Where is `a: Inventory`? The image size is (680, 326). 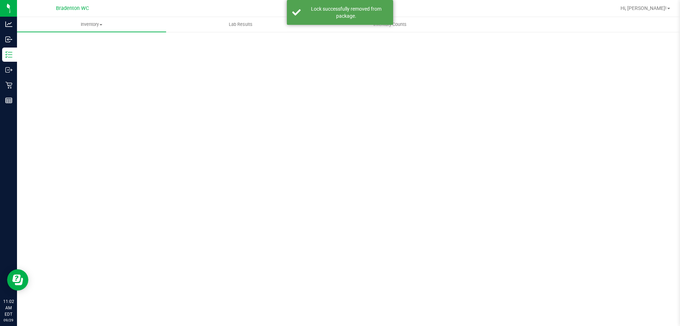 a: Inventory is located at coordinates (91, 24).